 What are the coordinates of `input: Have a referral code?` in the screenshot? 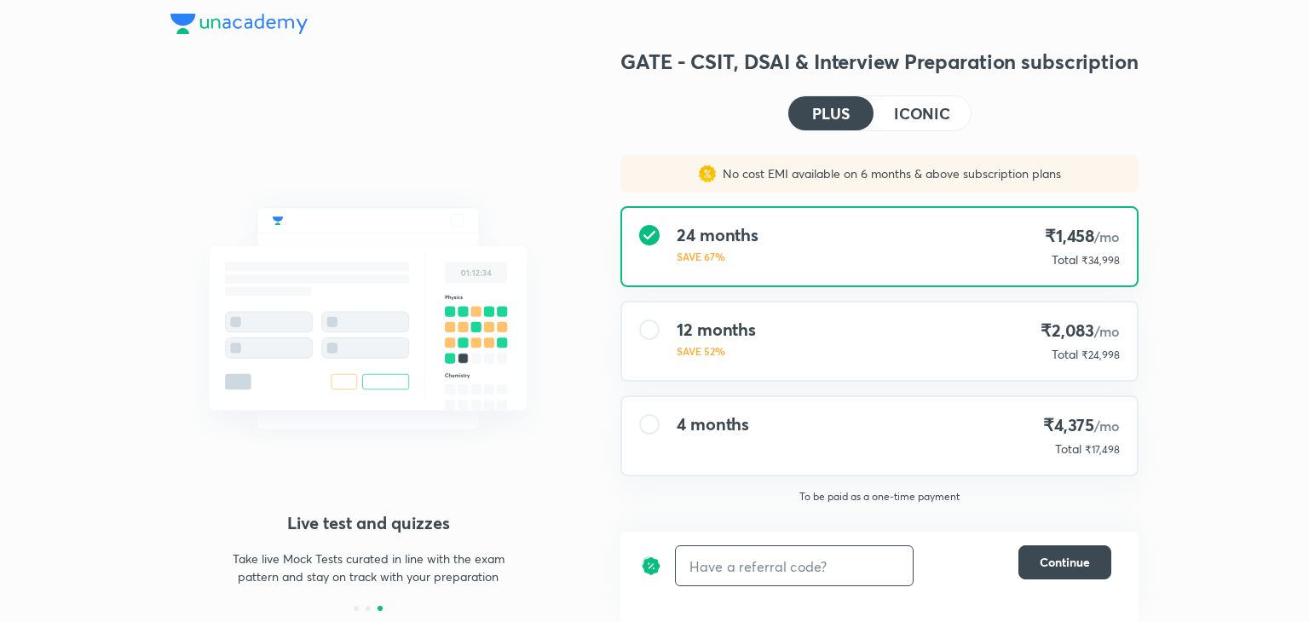 It's located at (795, 566).